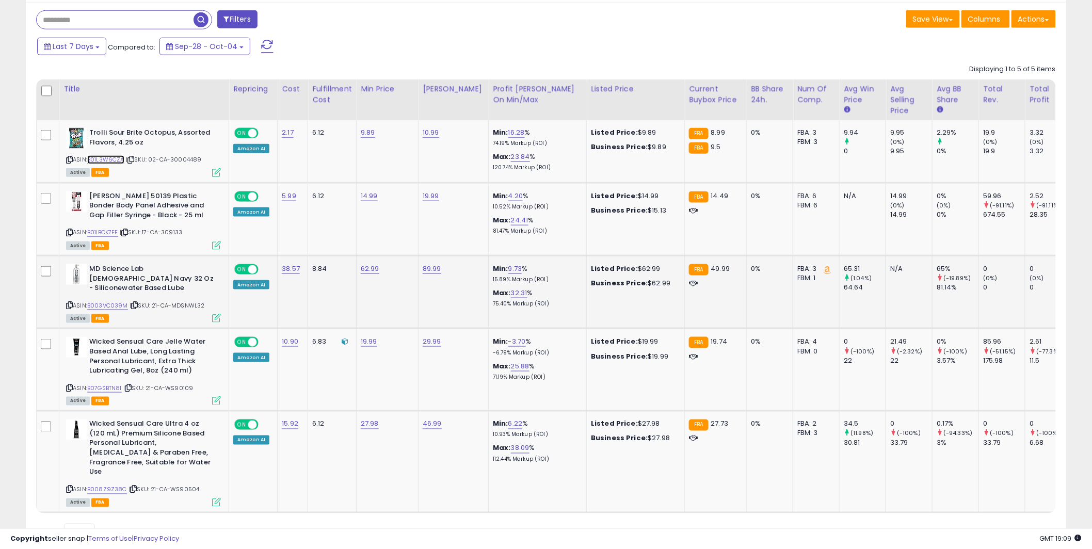 The height and width of the screenshot is (549, 1092). I want to click on div: Total Profit, so click(1048, 94).